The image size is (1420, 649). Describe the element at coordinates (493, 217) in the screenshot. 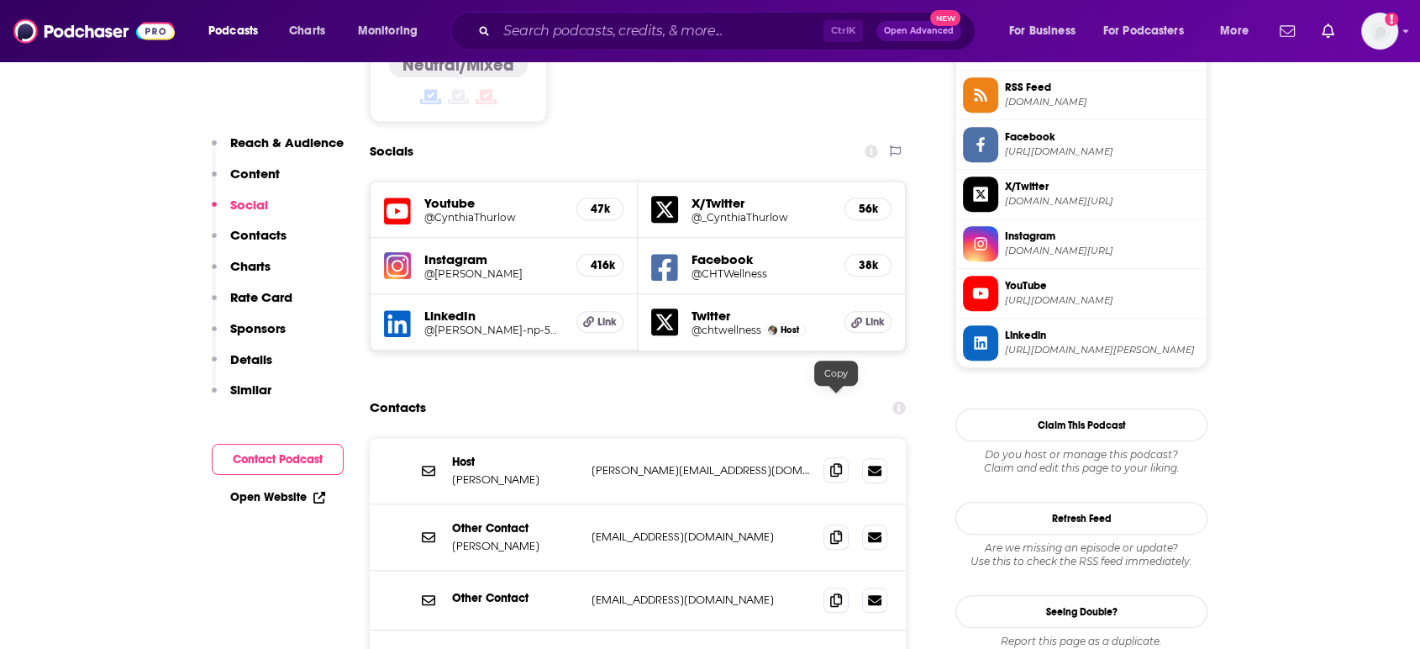

I see `a: @CynthiaThurlow` at that location.